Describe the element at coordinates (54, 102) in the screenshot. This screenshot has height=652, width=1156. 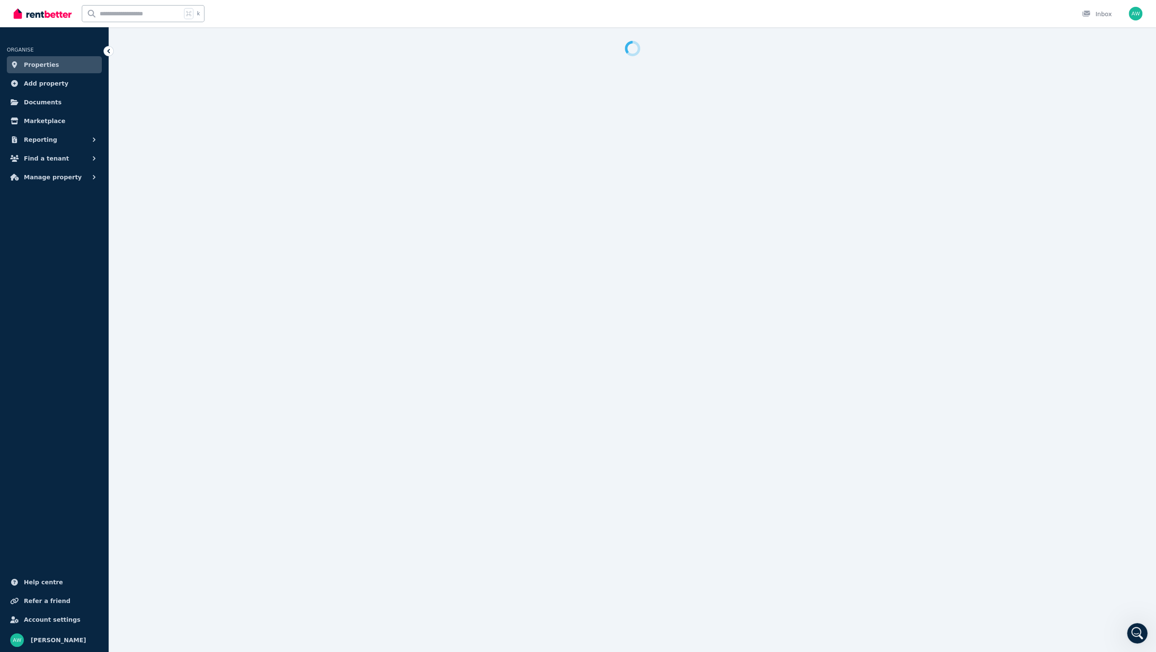
I see `a: Documents` at that location.